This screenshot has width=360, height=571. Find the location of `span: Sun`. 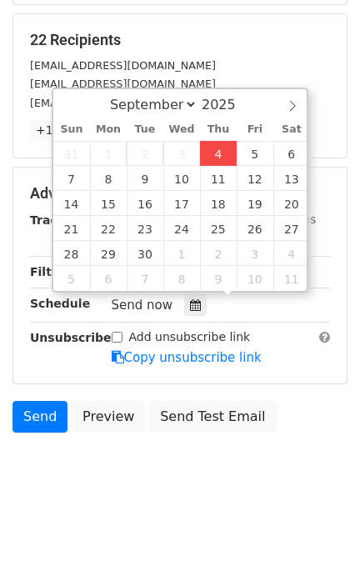

span: Sun is located at coordinates (72, 129).